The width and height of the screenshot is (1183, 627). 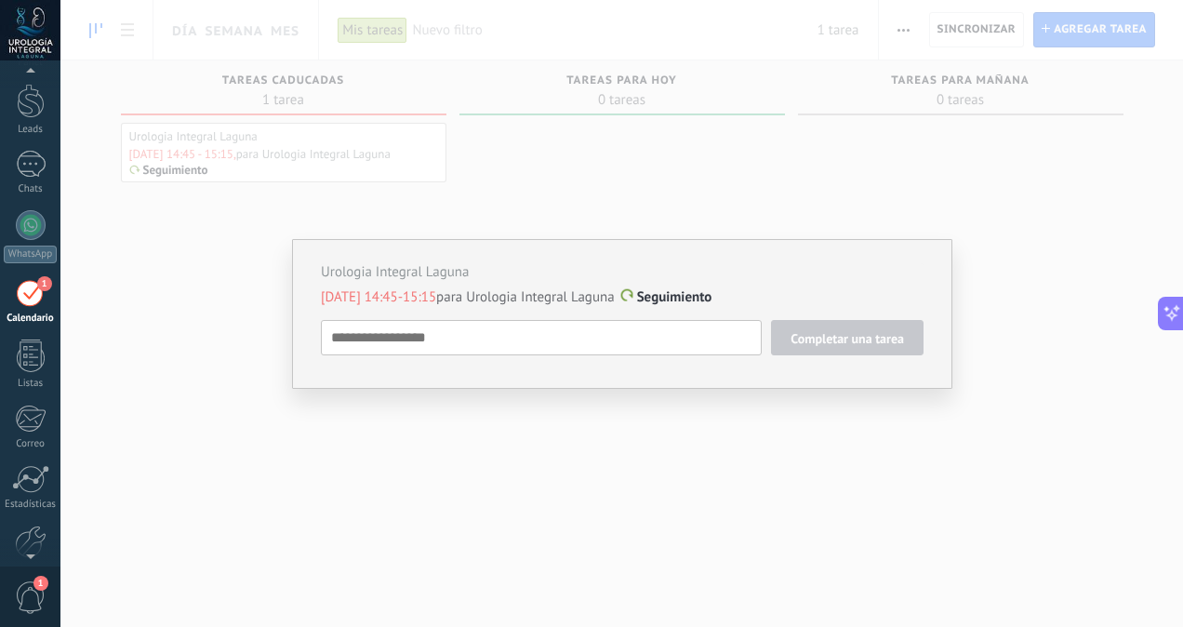 I want to click on div: WhatsApp, so click(x=30, y=254).